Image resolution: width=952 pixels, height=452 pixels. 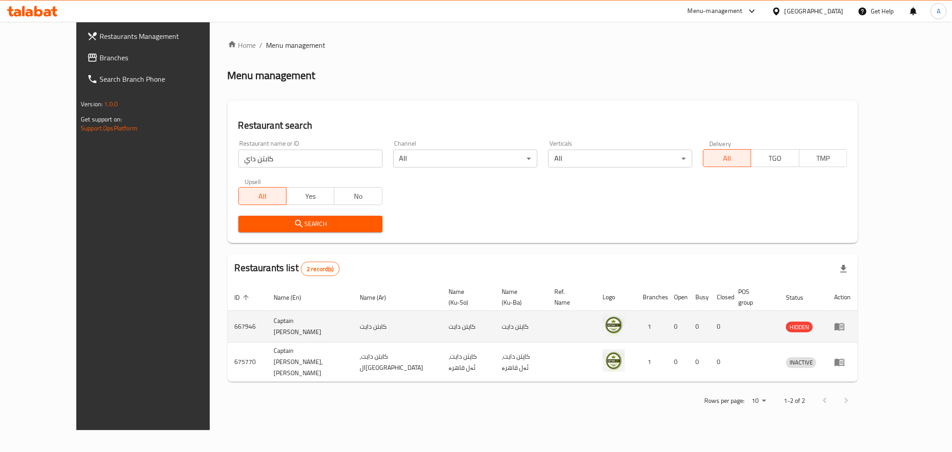 What do you see at coordinates (247, 362) in the screenshot?
I see `td: 675770` at bounding box center [247, 362].